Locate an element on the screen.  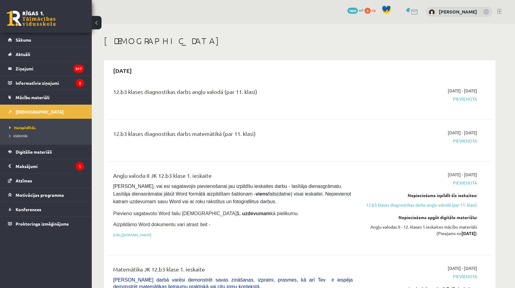
a: Mācību materiāli is located at coordinates (46, 97).